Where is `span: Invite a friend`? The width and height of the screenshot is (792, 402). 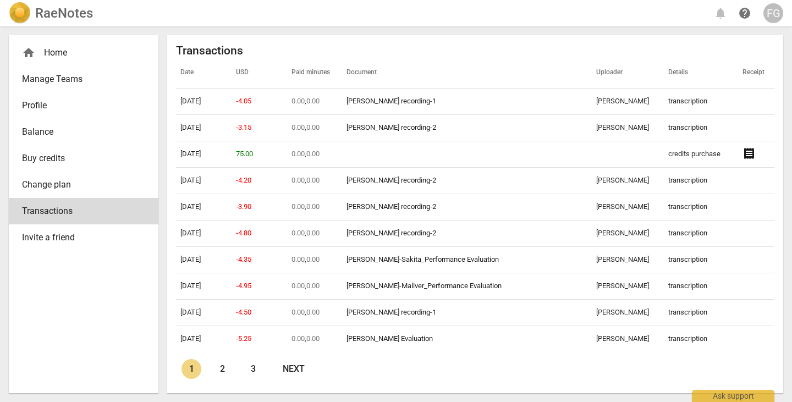 span: Invite a friend is located at coordinates (79, 238).